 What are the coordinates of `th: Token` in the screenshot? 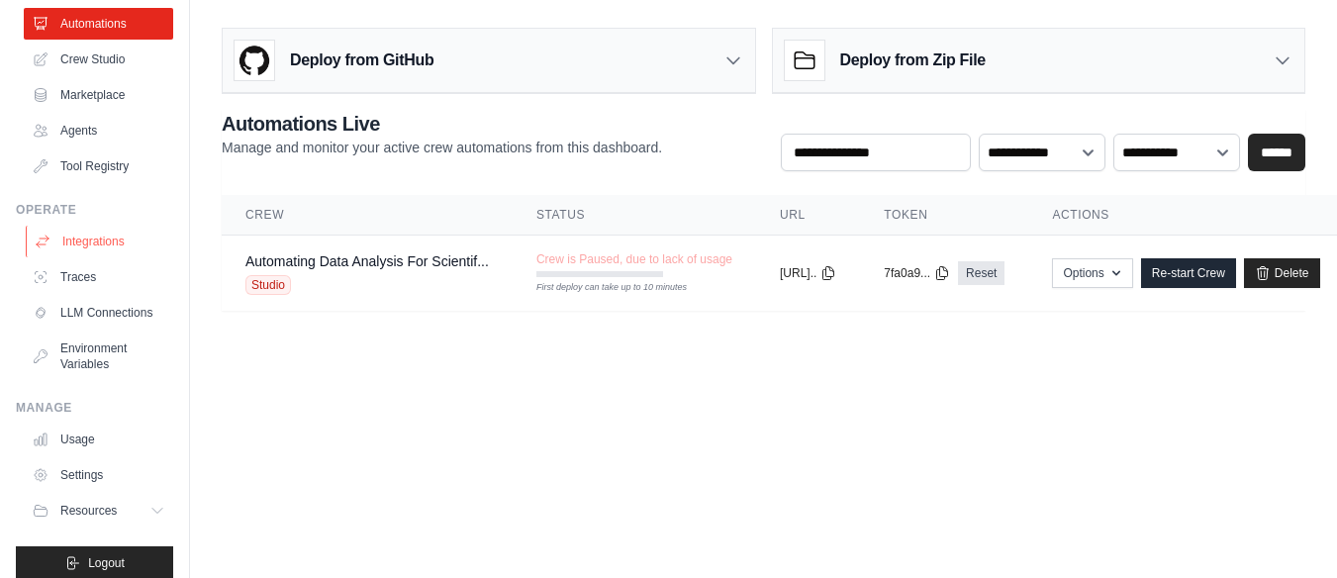 It's located at (944, 215).